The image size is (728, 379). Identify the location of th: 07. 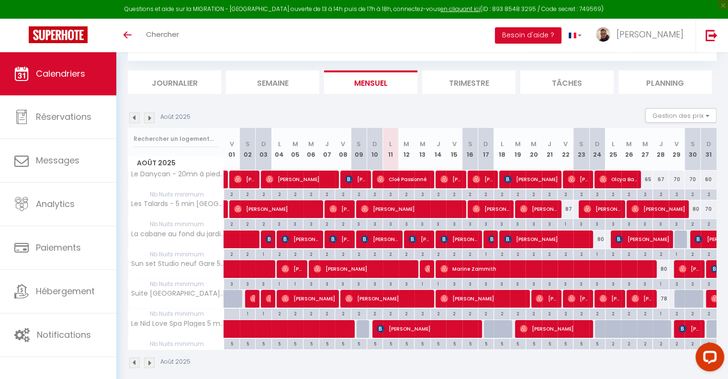
(327, 149).